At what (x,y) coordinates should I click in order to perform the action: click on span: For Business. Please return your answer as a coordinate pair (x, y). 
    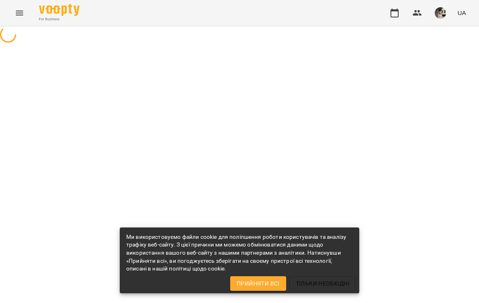
    Looking at the image, I should click on (59, 19).